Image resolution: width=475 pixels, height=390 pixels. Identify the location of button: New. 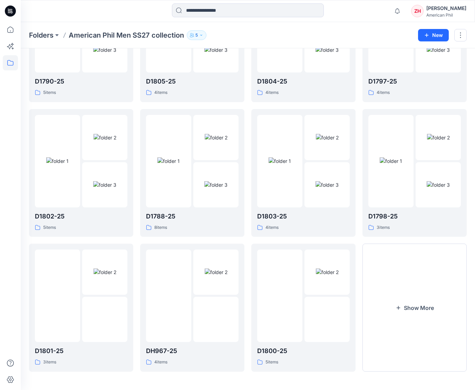
(433, 35).